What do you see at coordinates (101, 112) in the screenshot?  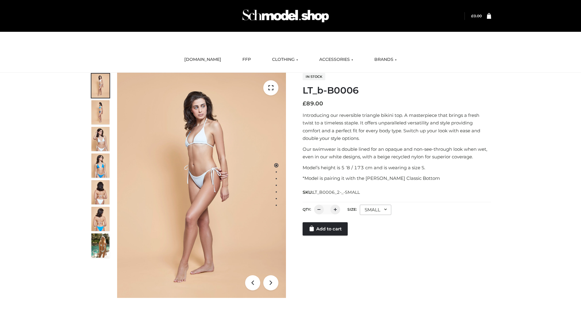 I see `img: ArielClassicBikiniTop_CloudNine_AzureSky_OW114ECO_2-scaled.jpg` at bounding box center [101, 112].